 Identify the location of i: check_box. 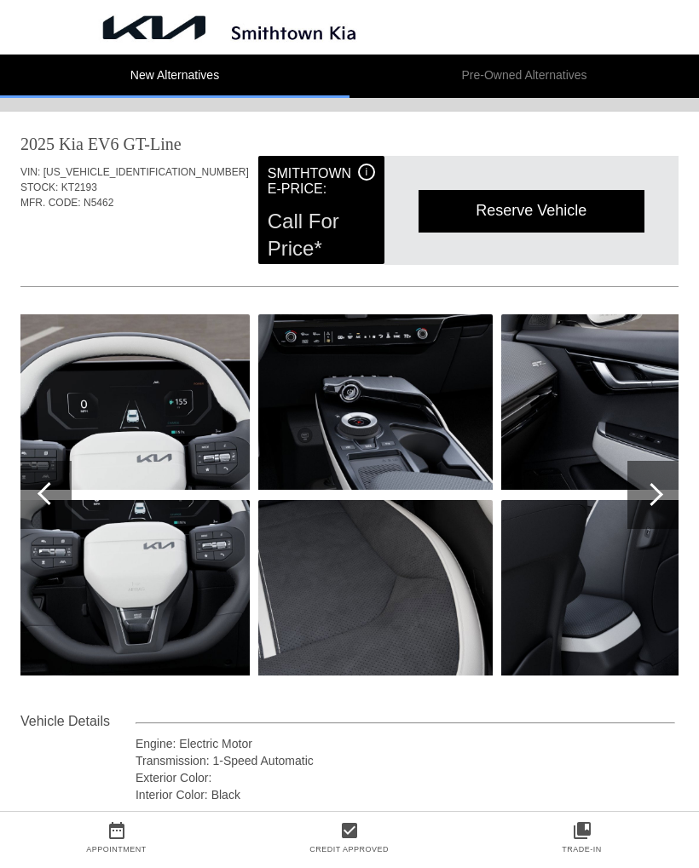
(348, 831).